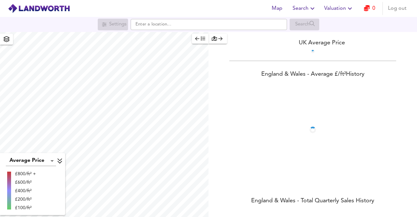  What do you see at coordinates (31, 161) in the screenshot?
I see `div: Average Price` at bounding box center [31, 161].